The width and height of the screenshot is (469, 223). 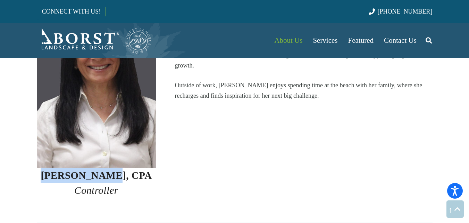 What do you see at coordinates (401, 40) in the screenshot?
I see `span: Contact Us` at bounding box center [401, 40].